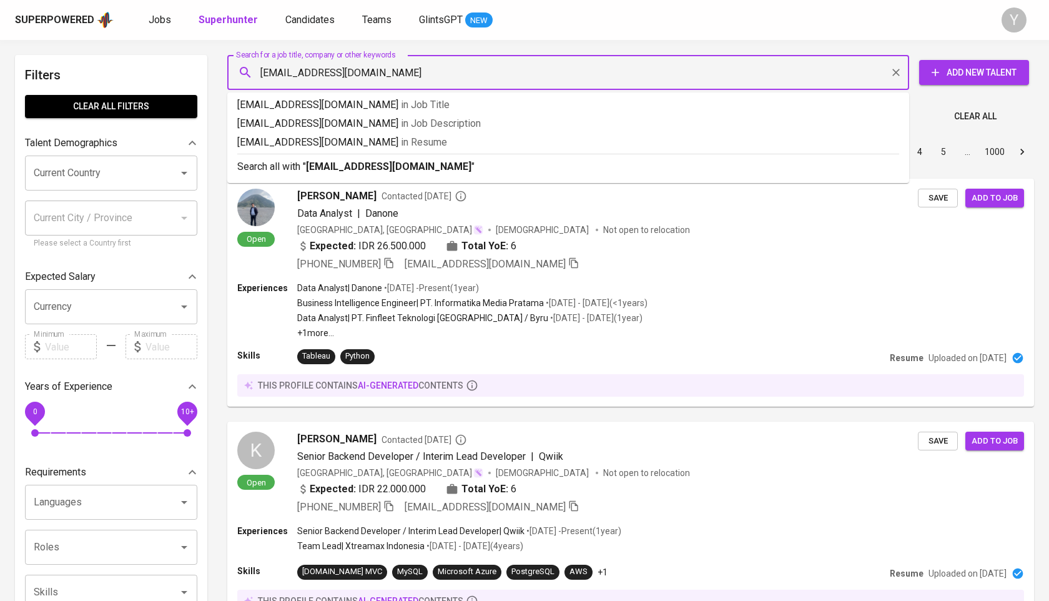 The image size is (1049, 601). What do you see at coordinates (111, 243) in the screenshot?
I see `p: Please select a Country first` at bounding box center [111, 243].